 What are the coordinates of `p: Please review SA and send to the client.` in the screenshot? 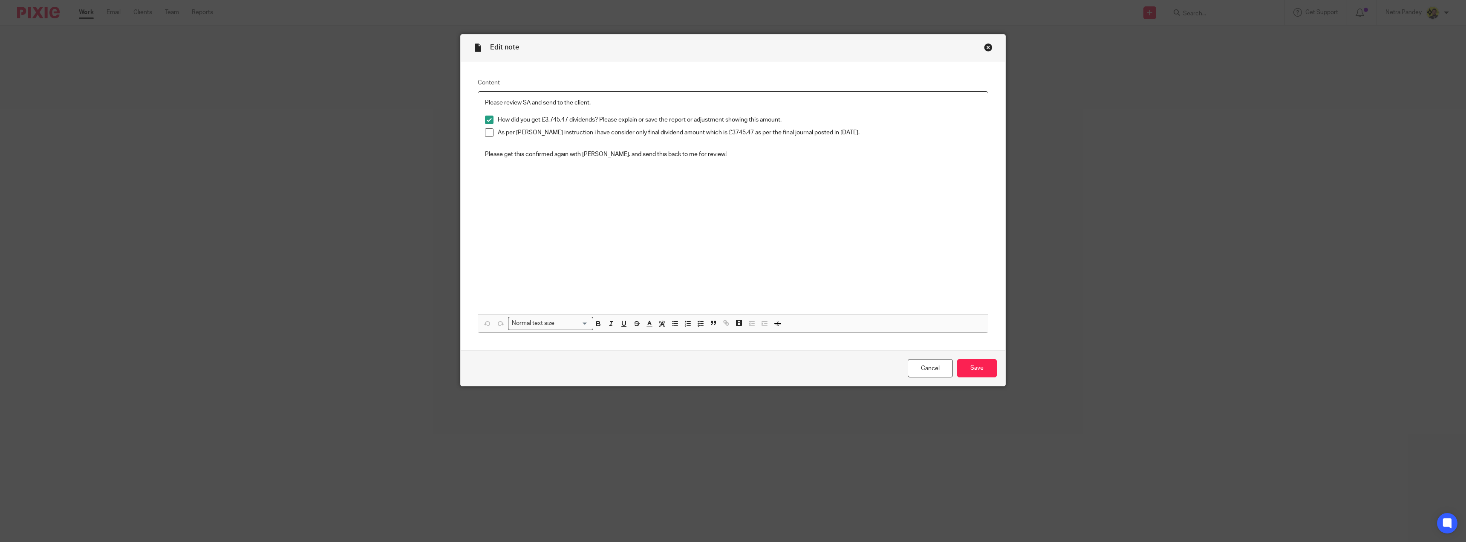 It's located at (733, 103).